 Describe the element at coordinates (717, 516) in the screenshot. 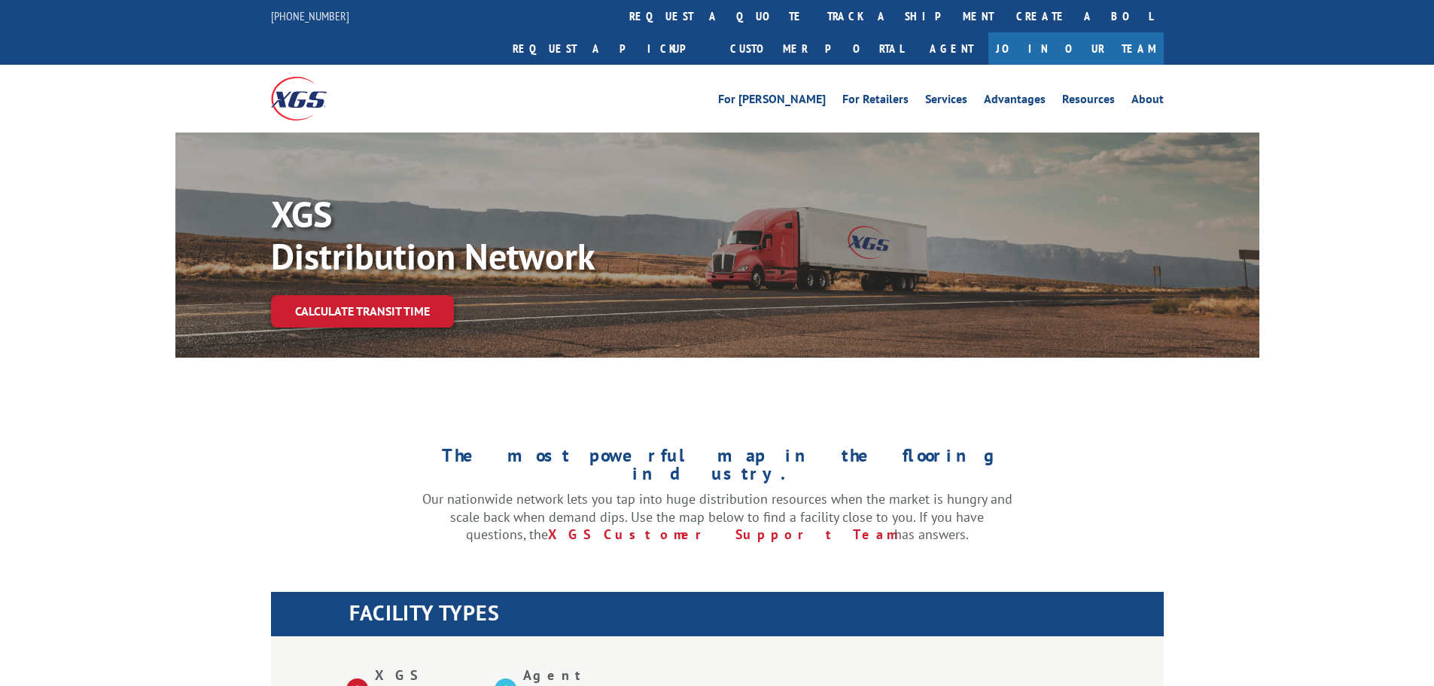

I see `p: Our nationwide network lets you tap into huge distribution resources when the market is hungry an...` at that location.